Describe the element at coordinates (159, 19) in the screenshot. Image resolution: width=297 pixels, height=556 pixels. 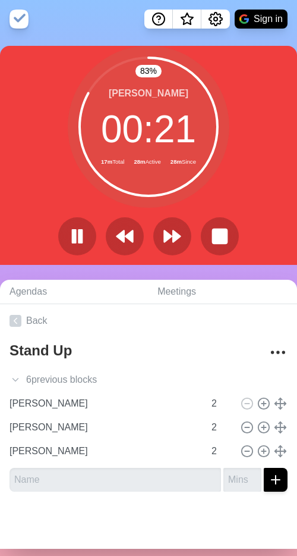
I see `button: Help` at that location.